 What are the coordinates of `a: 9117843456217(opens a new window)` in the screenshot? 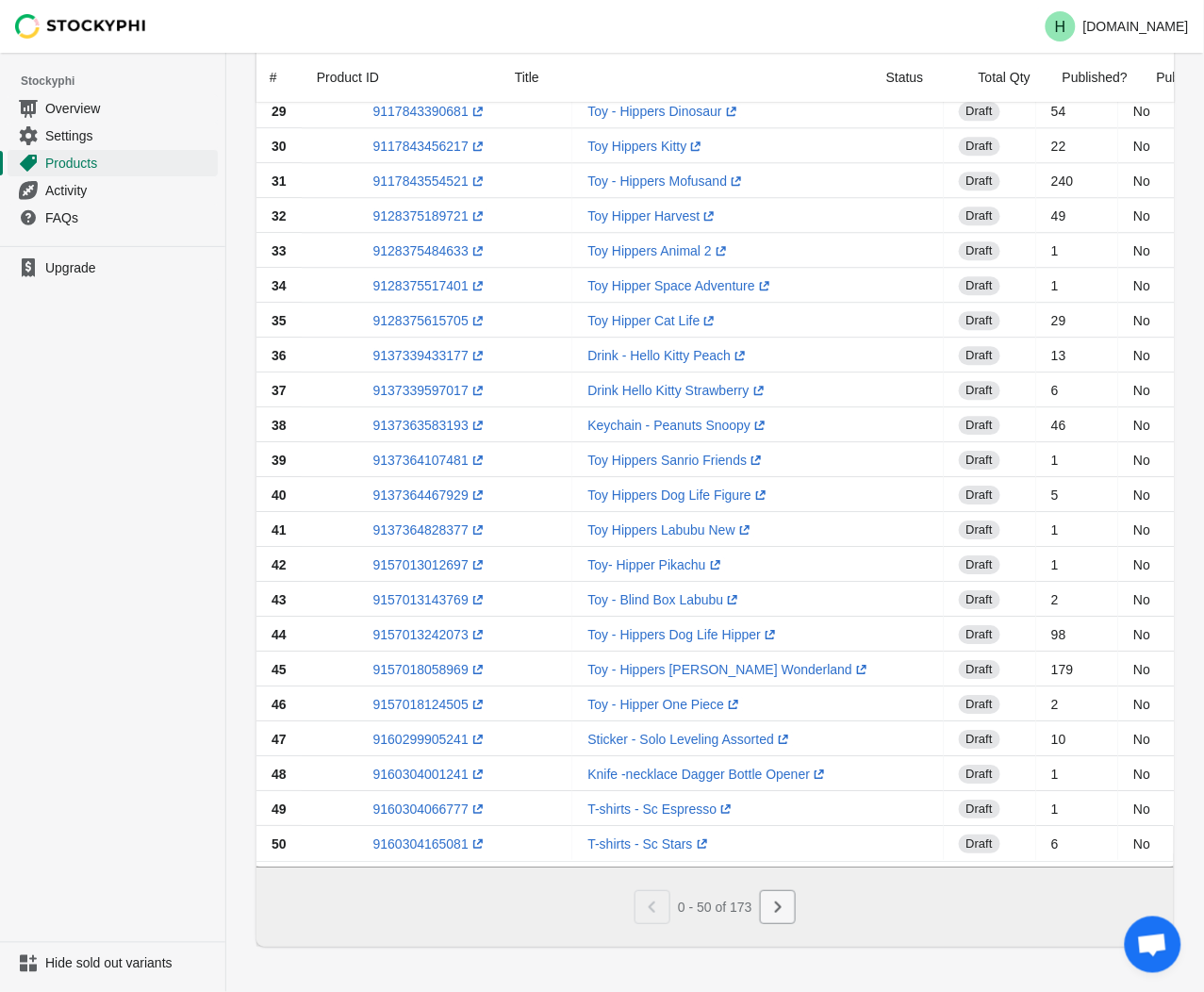 It's located at (430, 146).